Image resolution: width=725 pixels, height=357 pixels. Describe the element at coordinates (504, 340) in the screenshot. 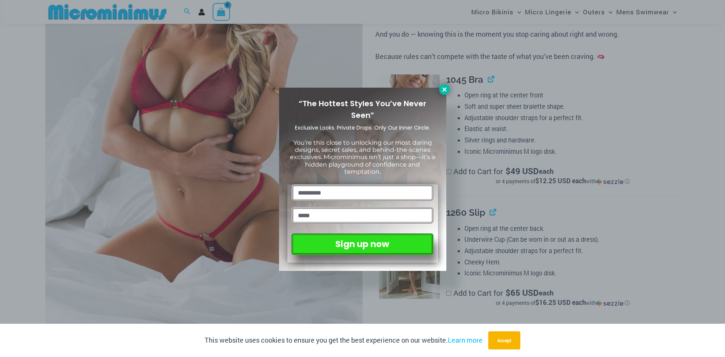

I see `button: Accept` at that location.